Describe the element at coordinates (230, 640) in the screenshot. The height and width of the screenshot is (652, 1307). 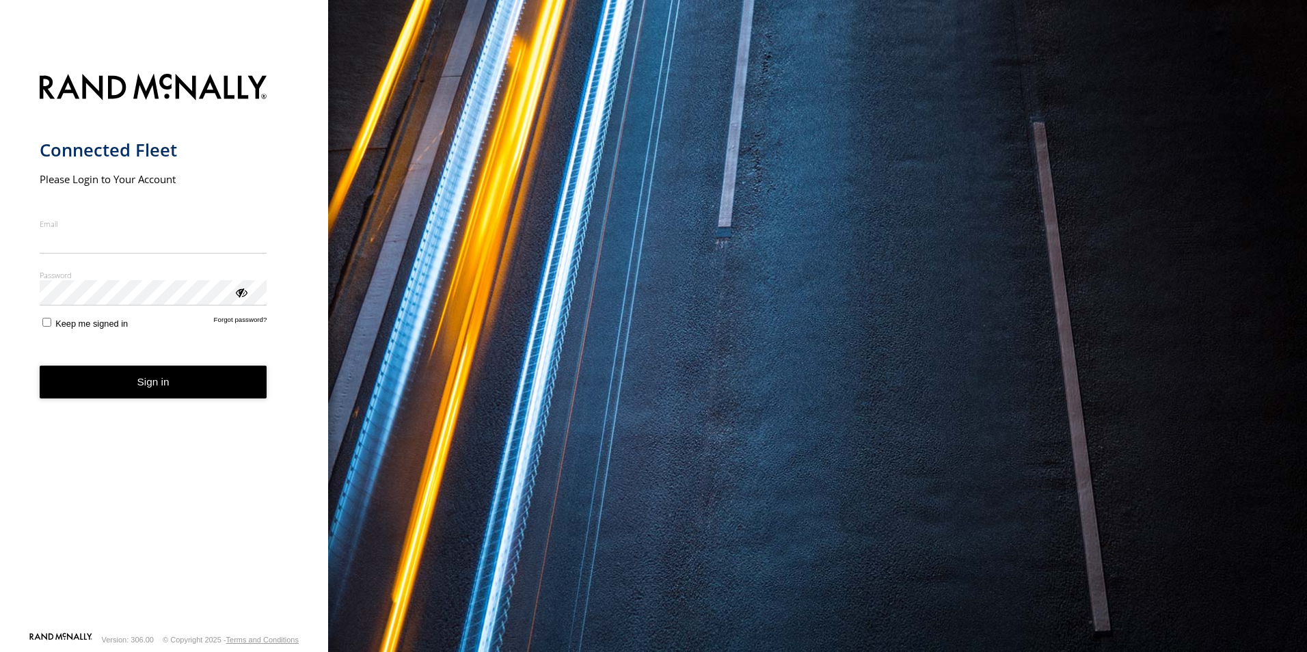
I see `div: © Copyright 2025 -` at that location.